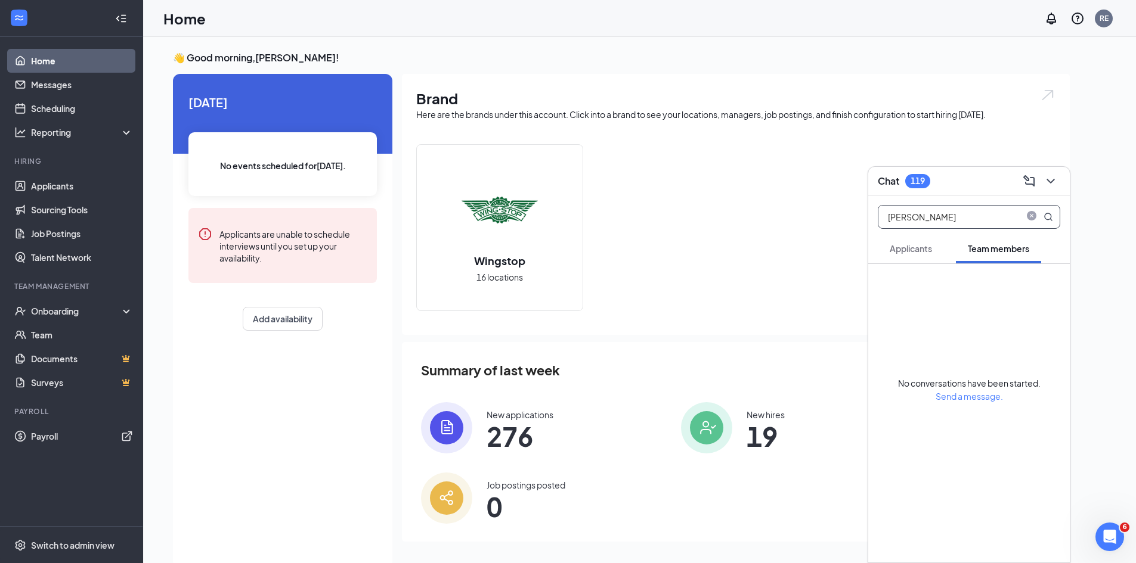 The width and height of the screenshot is (1136, 563). Describe the element at coordinates (82, 186) in the screenshot. I see `a: Applicants` at that location.